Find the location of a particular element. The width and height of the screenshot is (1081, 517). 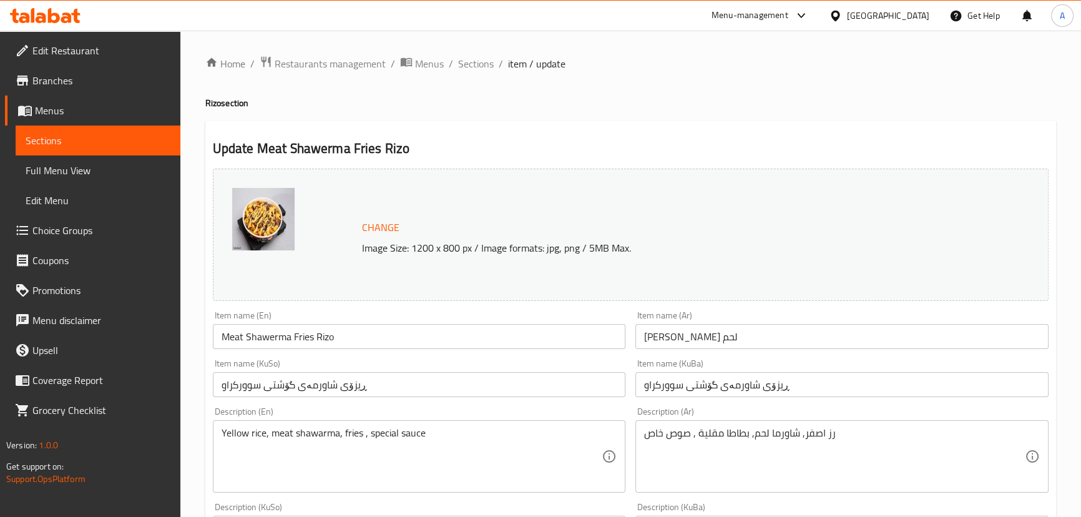

span: Edit Restaurant is located at coordinates (101, 51).